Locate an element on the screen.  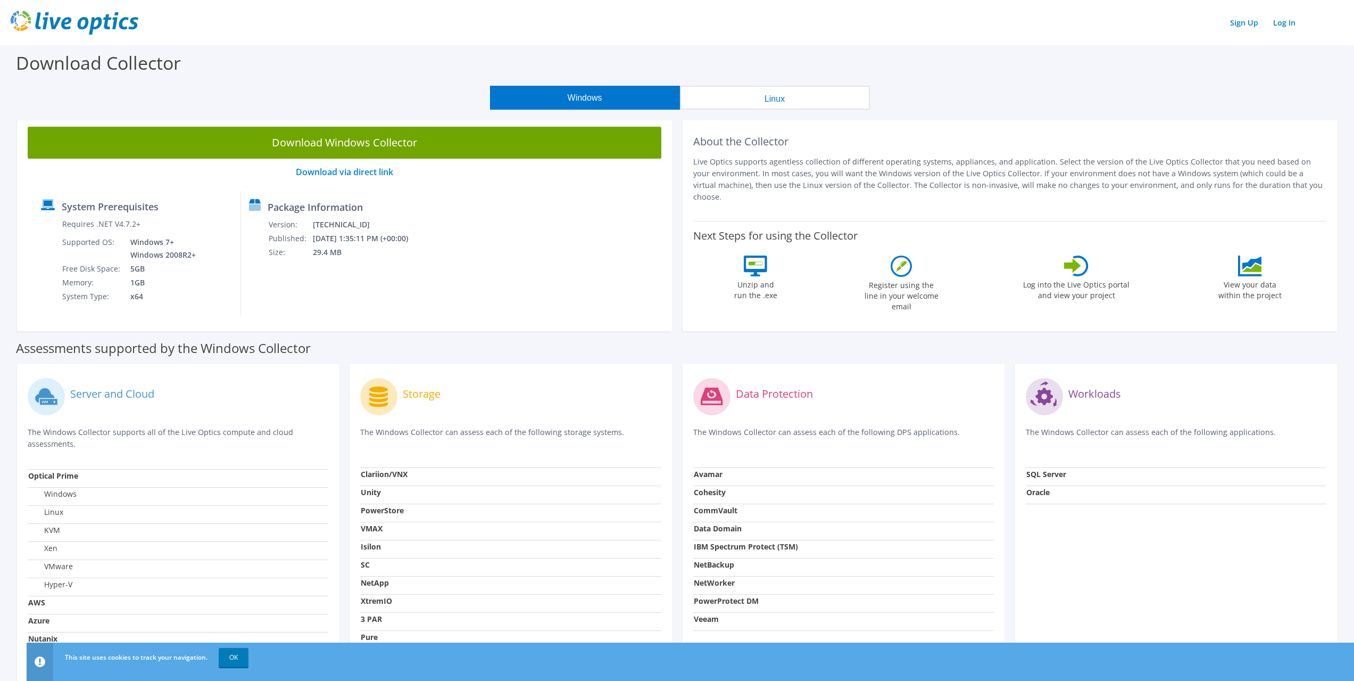
td: x64 is located at coordinates (160, 296).